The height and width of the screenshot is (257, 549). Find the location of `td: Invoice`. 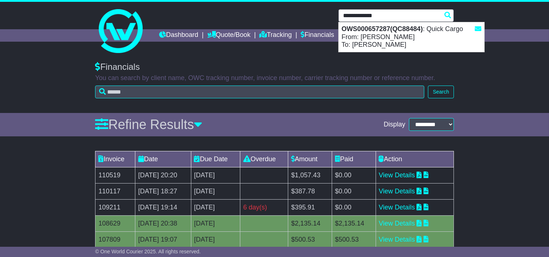

td: Invoice is located at coordinates (115, 159).